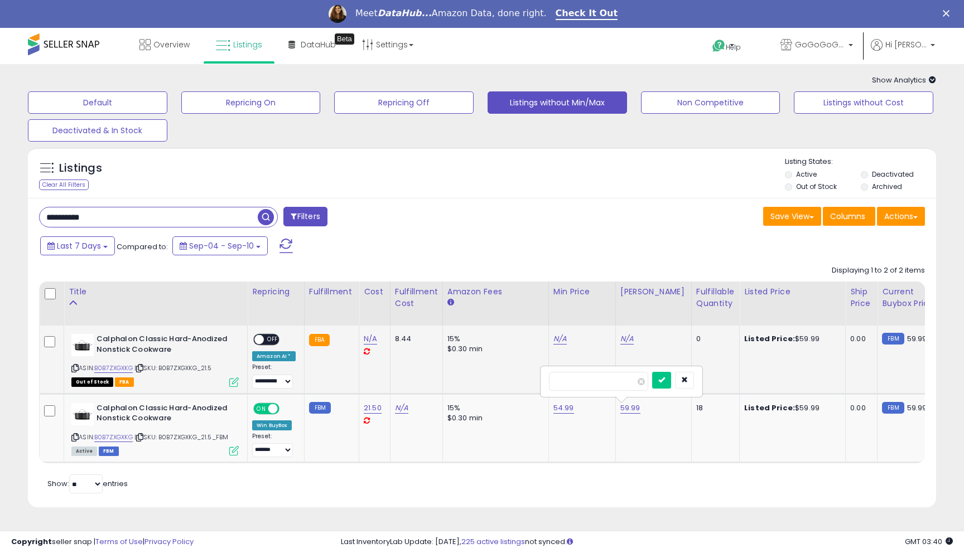  What do you see at coordinates (98, 103) in the screenshot?
I see `button: Default` at bounding box center [98, 103].